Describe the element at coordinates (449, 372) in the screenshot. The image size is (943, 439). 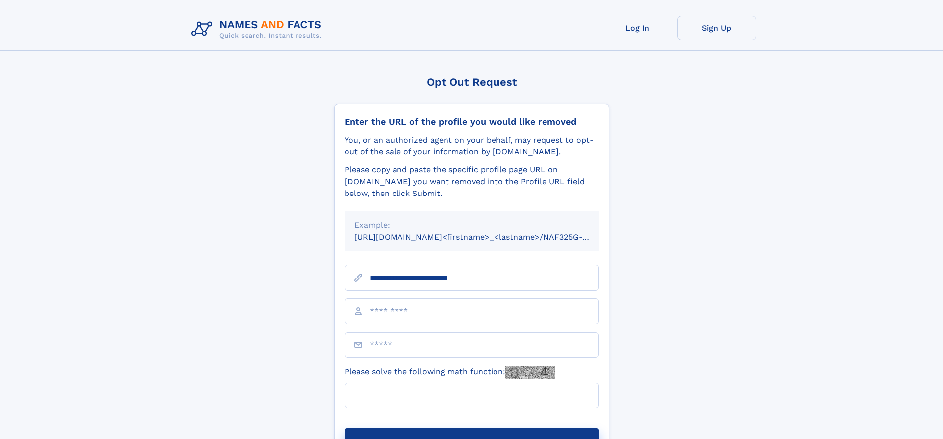
I see `label: Please solve the following math function:` at that location.